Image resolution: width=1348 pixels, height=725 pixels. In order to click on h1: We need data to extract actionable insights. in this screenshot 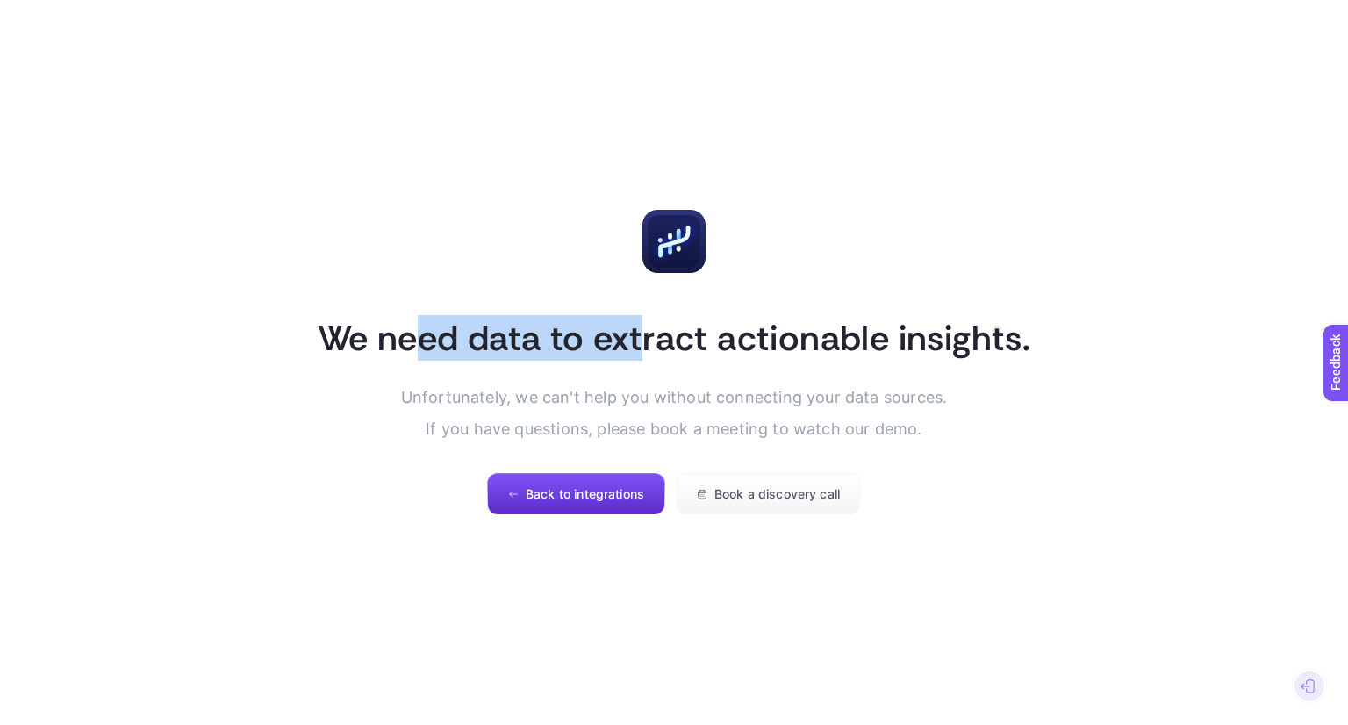, I will do `click(674, 338)`.